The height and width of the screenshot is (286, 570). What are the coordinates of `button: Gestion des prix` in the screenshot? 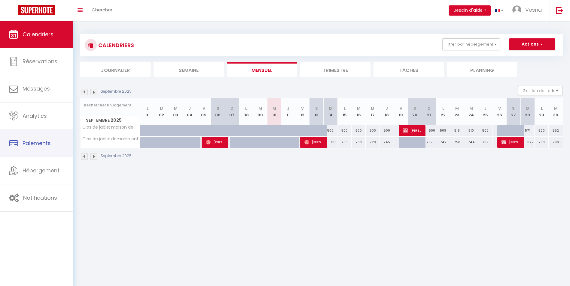 It's located at (540, 91).